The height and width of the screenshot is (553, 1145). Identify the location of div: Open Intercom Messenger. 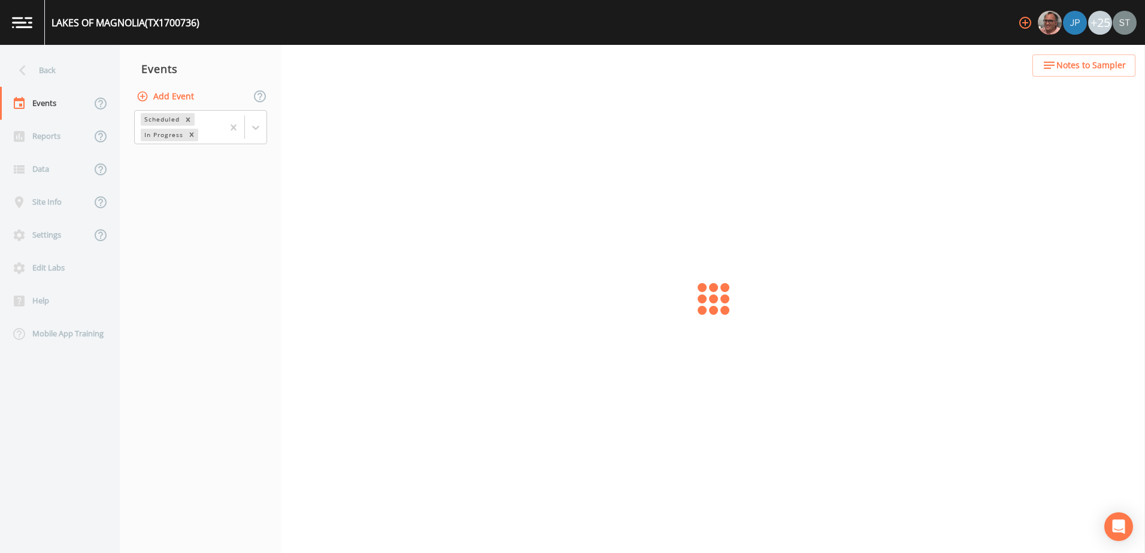
(1118, 527).